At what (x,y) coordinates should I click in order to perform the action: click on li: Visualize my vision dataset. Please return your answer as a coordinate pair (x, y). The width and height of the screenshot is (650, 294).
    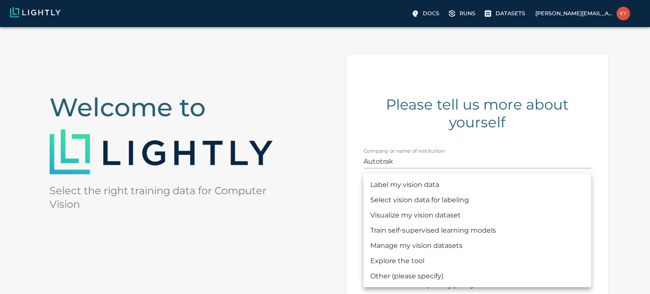
    Looking at the image, I should click on (477, 215).